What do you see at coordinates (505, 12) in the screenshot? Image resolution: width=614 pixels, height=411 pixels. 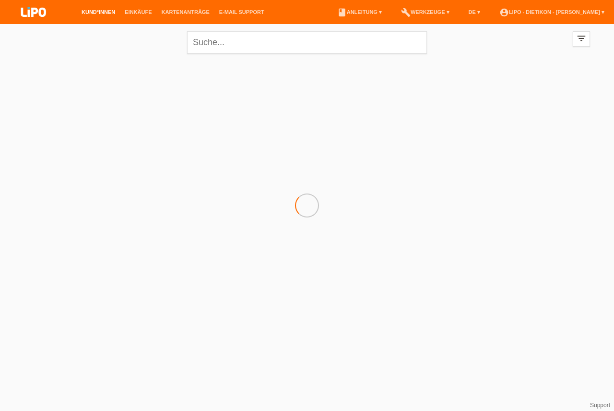 I see `i: account_circle` at bounding box center [505, 12].